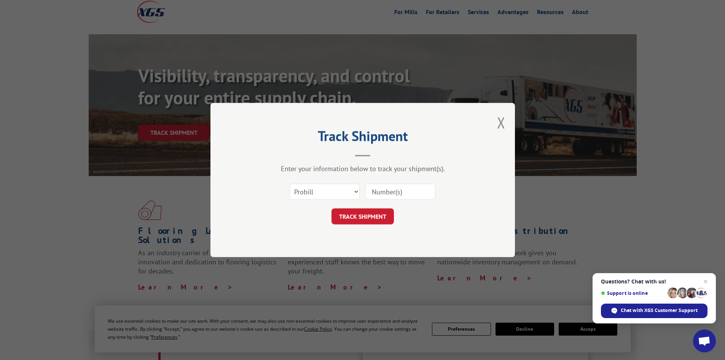 The image size is (725, 360). Describe the element at coordinates (363, 216) in the screenshot. I see `button: TRACK SHIPMENT` at that location.